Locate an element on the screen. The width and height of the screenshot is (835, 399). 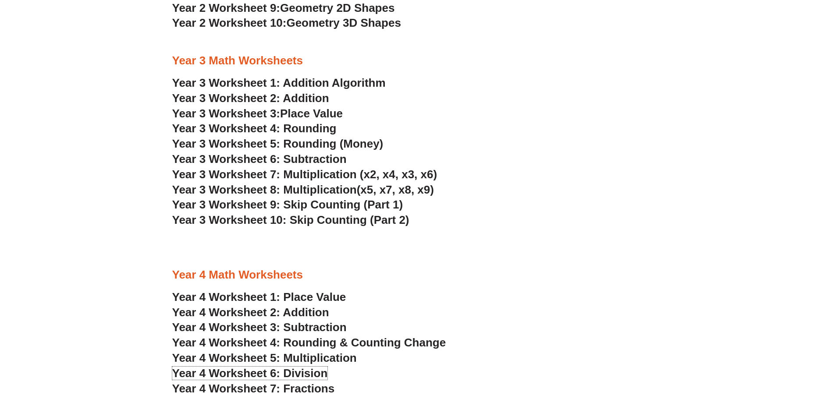
a: Year 3 Worksheet 1: Addition Algorithm is located at coordinates (279, 83).